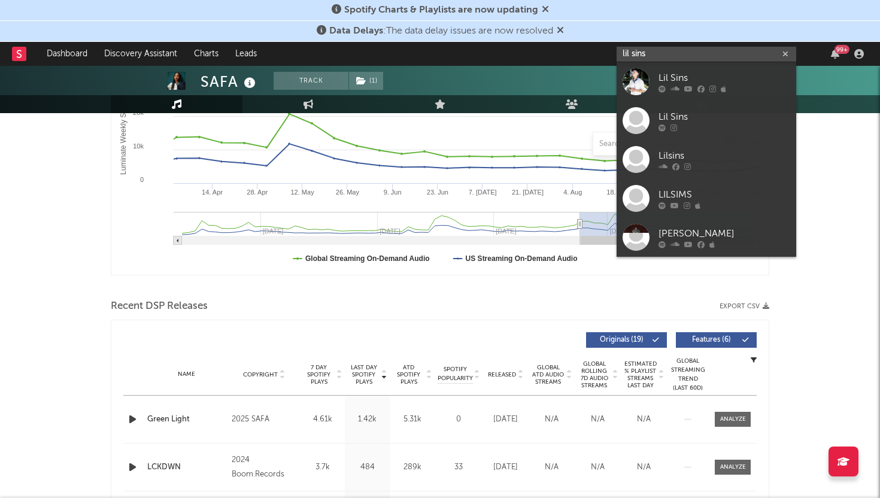 This screenshot has width=880, height=498. I want to click on a: Green Light, so click(186, 420).